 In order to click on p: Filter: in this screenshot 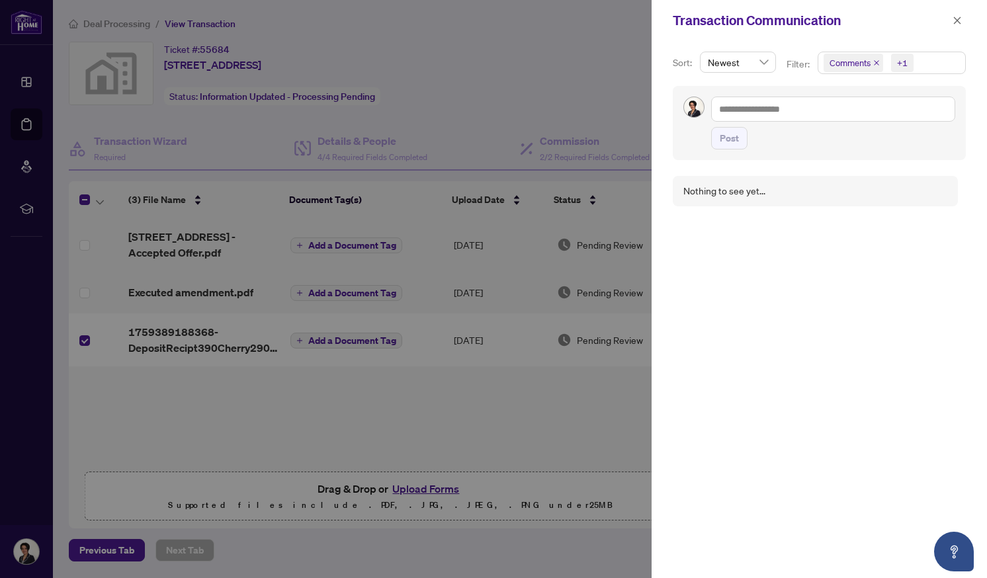, I will do `click(799, 64)`.